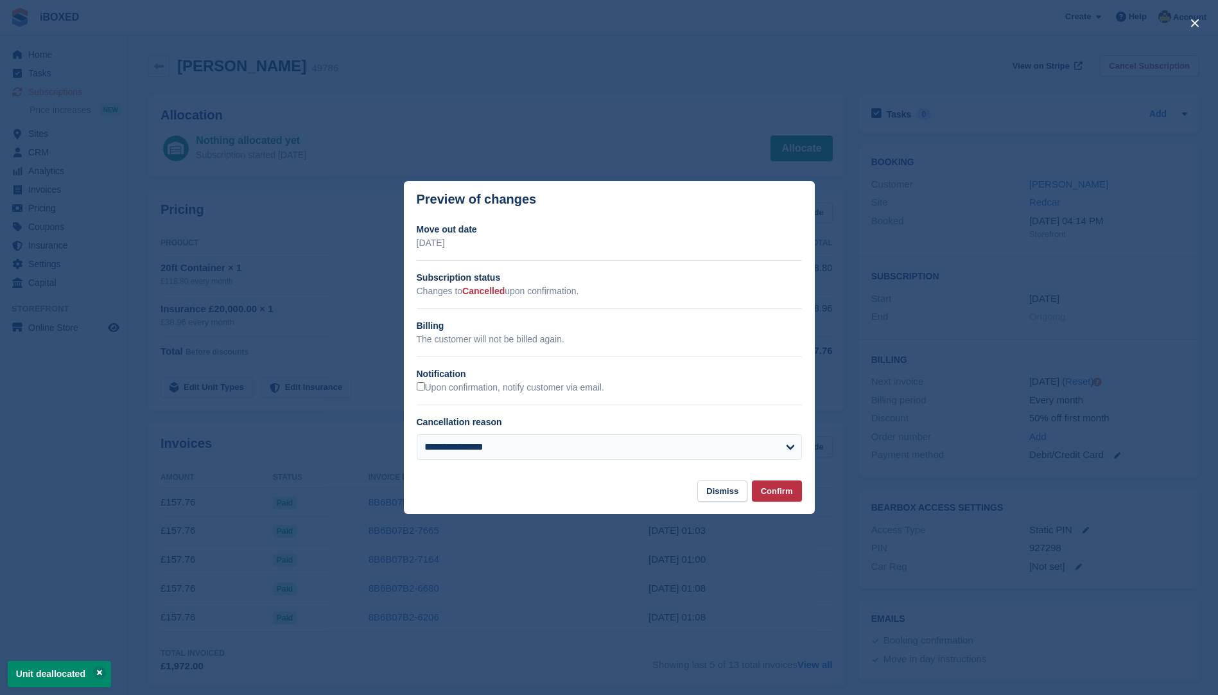 The height and width of the screenshot is (695, 1218). Describe the element at coordinates (610, 339) in the screenshot. I see `p: The customer will not be billed again.` at that location.